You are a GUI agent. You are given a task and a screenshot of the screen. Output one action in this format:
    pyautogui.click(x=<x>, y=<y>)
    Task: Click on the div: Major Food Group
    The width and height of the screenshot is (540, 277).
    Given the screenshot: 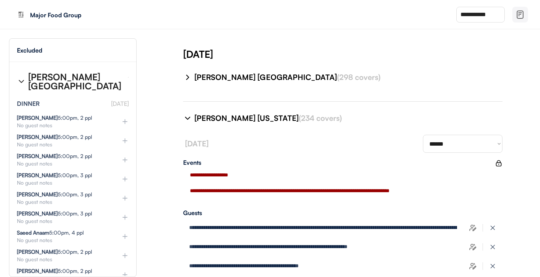 What is the action you would take?
    pyautogui.click(x=77, y=15)
    